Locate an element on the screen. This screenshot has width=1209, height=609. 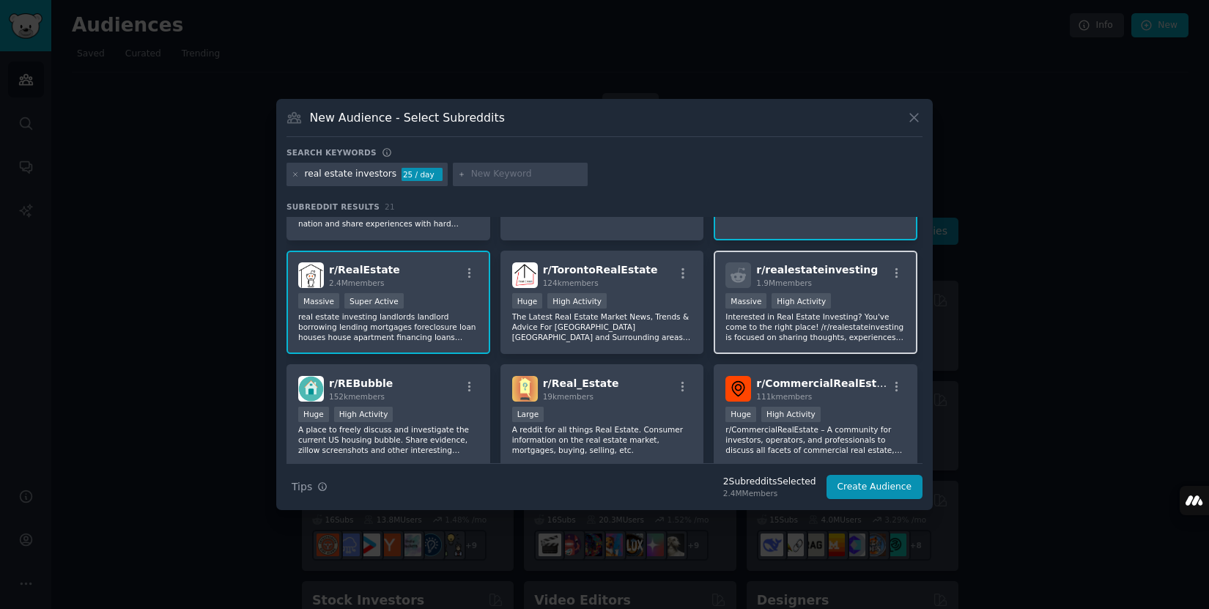
div: Super Active is located at coordinates (374, 300).